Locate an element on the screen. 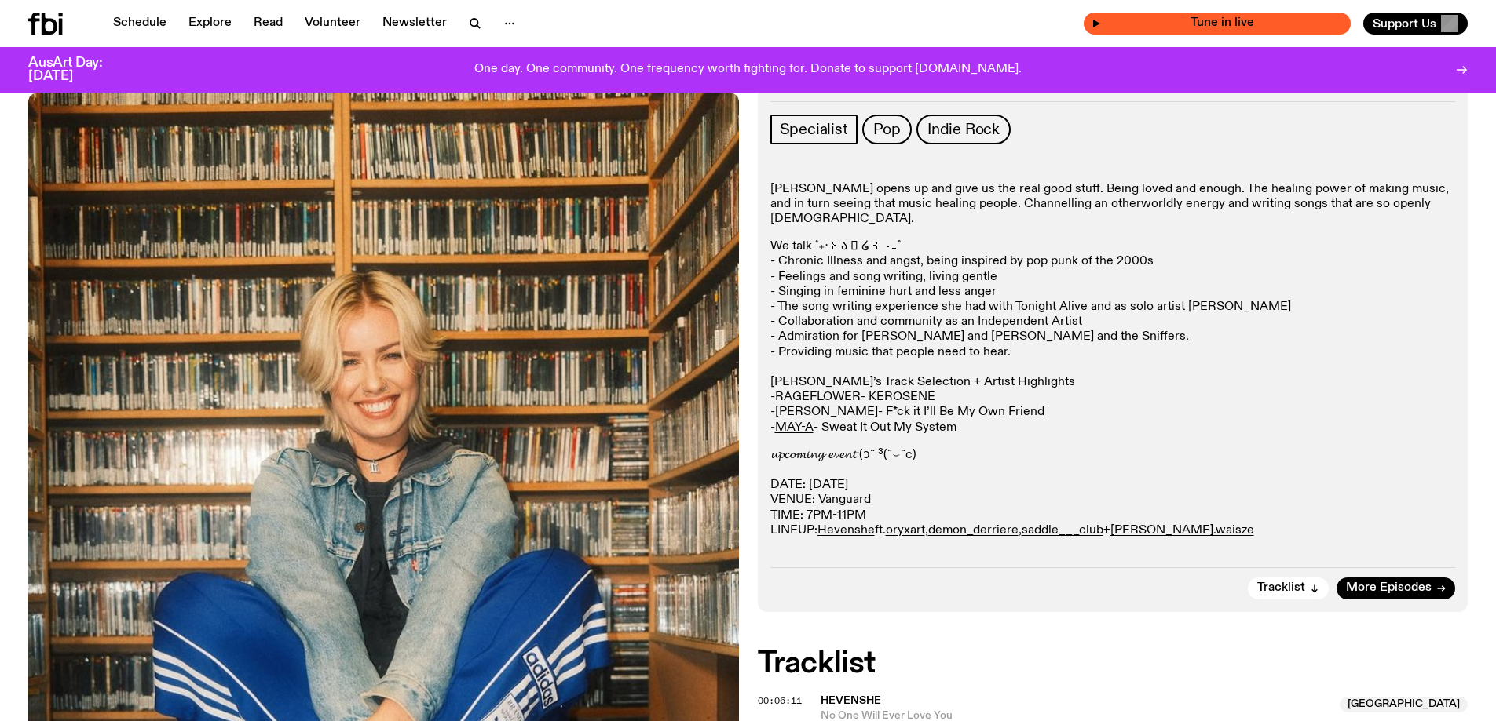 Image resolution: width=1496 pixels, height=721 pixels. a: Specialist is located at coordinates (813, 130).